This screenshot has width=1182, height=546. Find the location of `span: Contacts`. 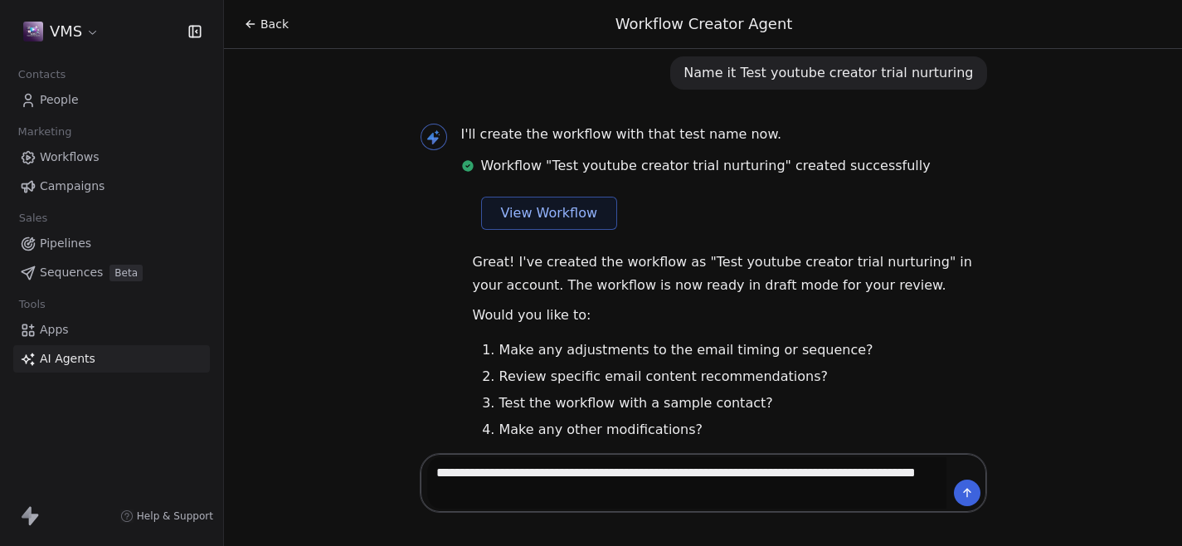

span: Contacts is located at coordinates (41, 75).